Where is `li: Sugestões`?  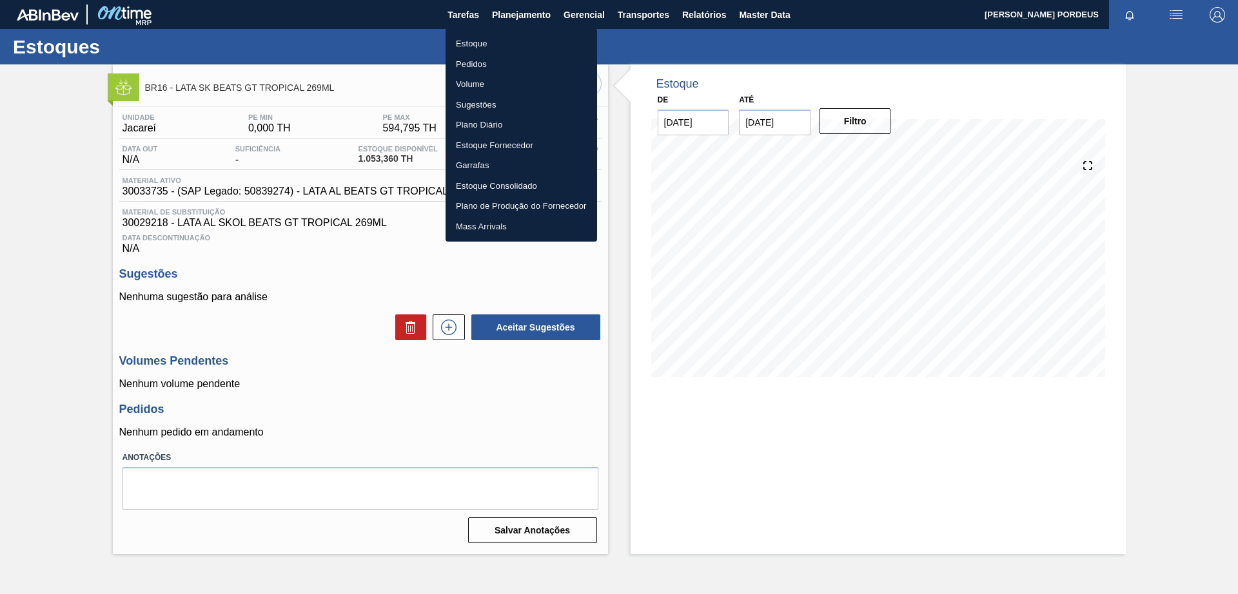 li: Sugestões is located at coordinates (521, 105).